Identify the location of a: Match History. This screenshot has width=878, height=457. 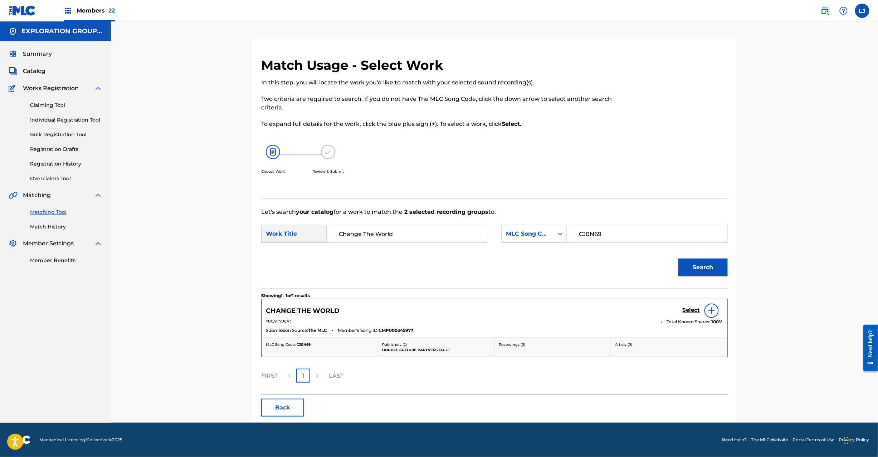
(66, 227).